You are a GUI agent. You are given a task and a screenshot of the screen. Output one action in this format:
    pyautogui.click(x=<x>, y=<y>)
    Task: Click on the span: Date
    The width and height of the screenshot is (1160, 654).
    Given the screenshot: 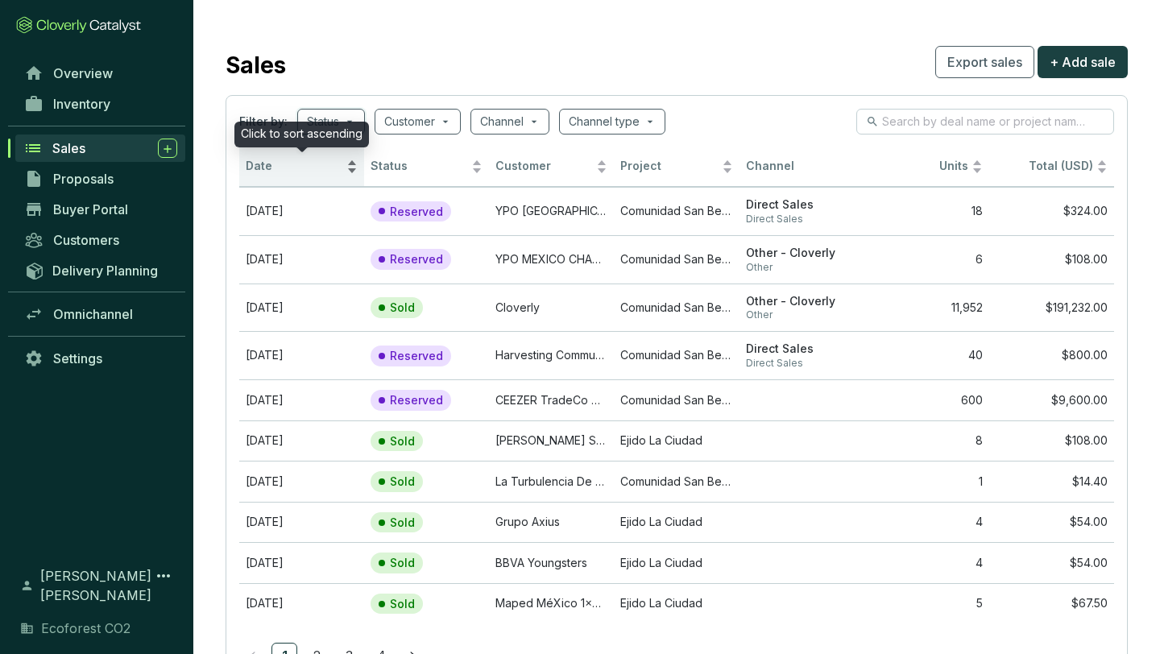 What is the action you would take?
    pyautogui.click(x=294, y=166)
    